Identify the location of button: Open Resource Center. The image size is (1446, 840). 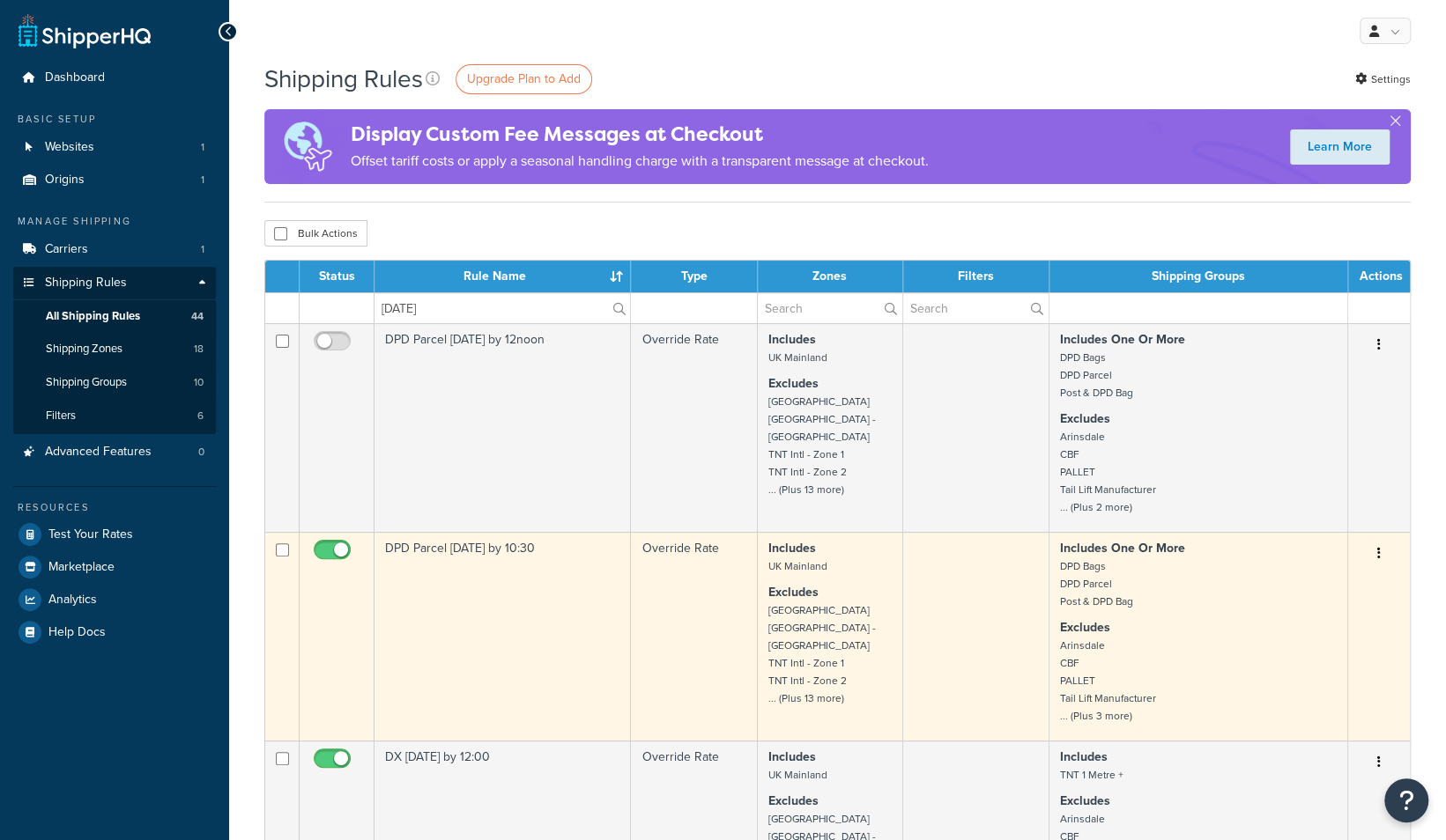
(1406, 801).